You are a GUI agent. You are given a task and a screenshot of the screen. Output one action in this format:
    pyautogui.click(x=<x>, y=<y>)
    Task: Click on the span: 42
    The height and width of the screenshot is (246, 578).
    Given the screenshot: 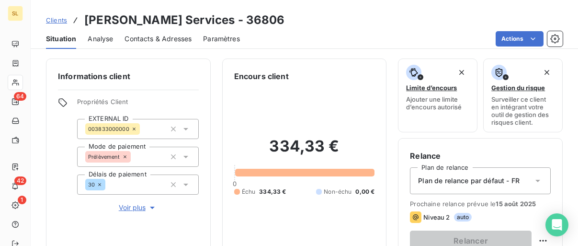 What is the action you would take?
    pyautogui.click(x=20, y=180)
    